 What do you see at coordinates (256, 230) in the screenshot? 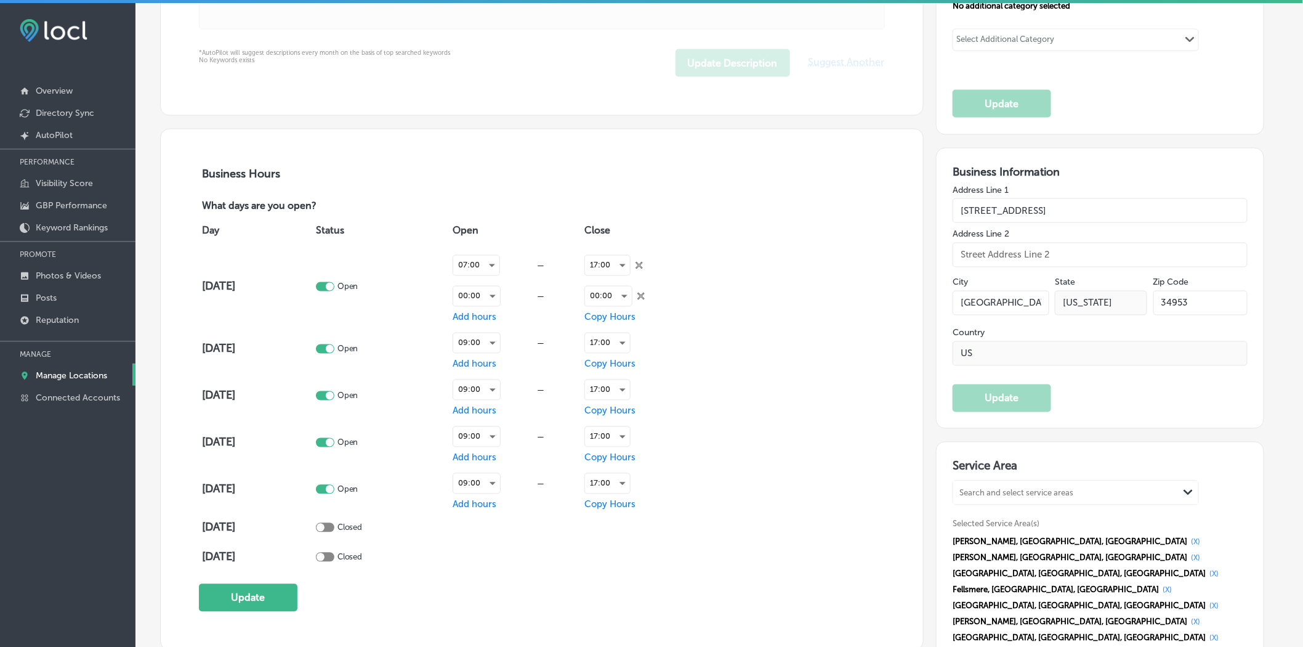
I see `th: Day` at bounding box center [256, 230].